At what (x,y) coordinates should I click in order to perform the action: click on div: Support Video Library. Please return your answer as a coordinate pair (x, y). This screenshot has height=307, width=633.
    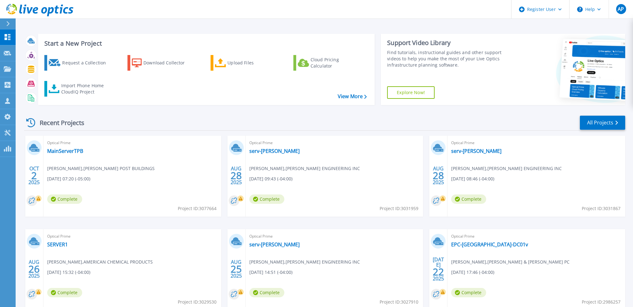
    Looking at the image, I should click on (449, 43).